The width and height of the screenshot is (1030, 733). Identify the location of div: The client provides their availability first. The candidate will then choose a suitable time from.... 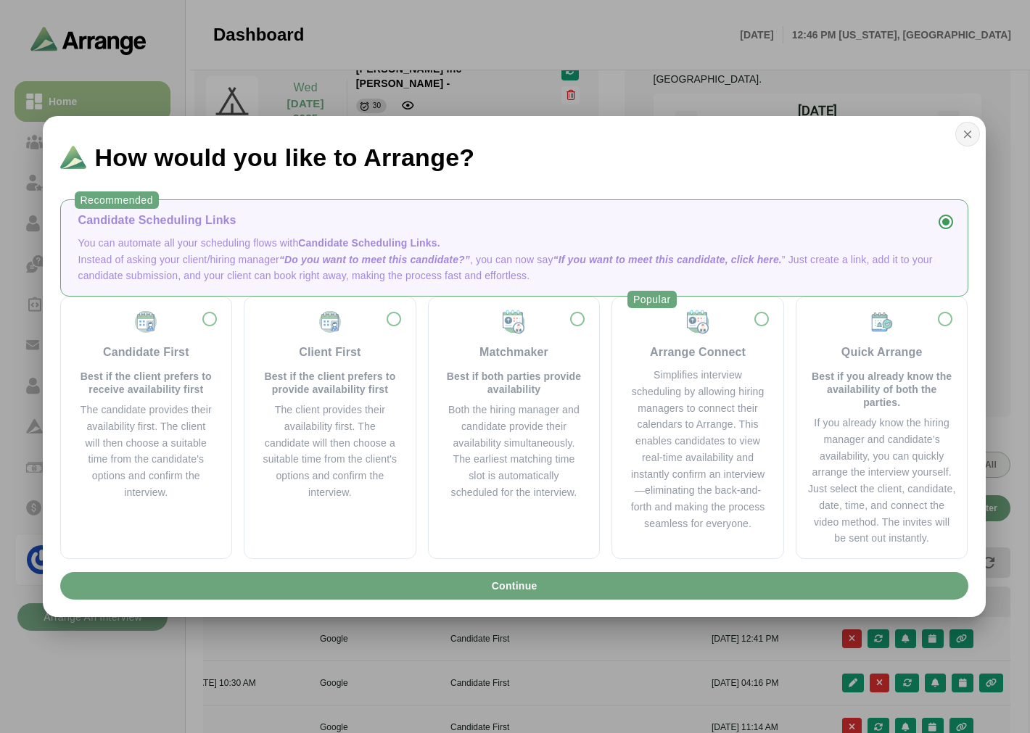
(330, 451).